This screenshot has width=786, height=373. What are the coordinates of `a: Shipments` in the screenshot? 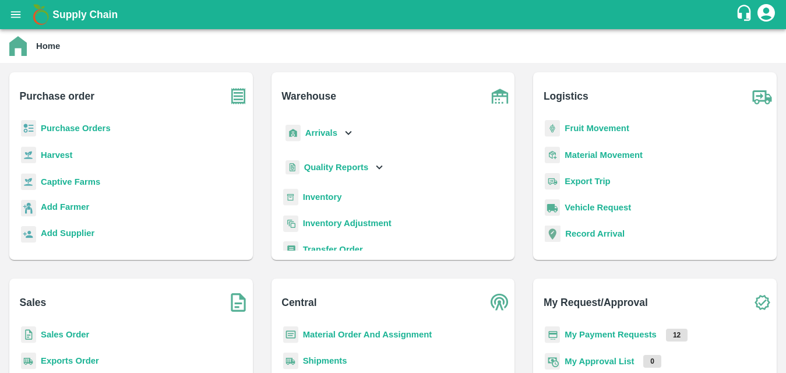 It's located at (325, 361).